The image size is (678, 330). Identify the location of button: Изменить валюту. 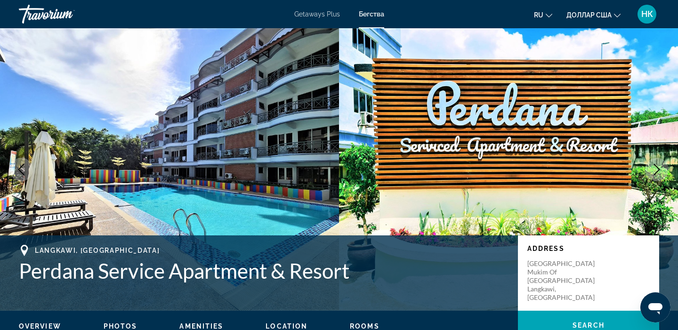
(593, 15).